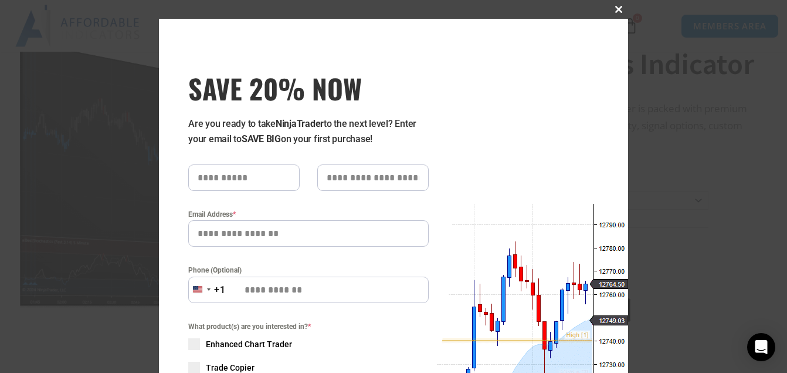  Describe the element at coordinates (309, 131) in the screenshot. I see `p: Are you ready to take to the next level? Enter your email to on your first purchase!` at that location.